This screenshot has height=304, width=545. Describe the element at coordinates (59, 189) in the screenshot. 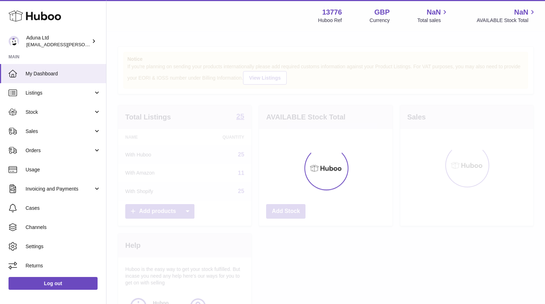

I see `span: Invoicing and Payments` at that location.